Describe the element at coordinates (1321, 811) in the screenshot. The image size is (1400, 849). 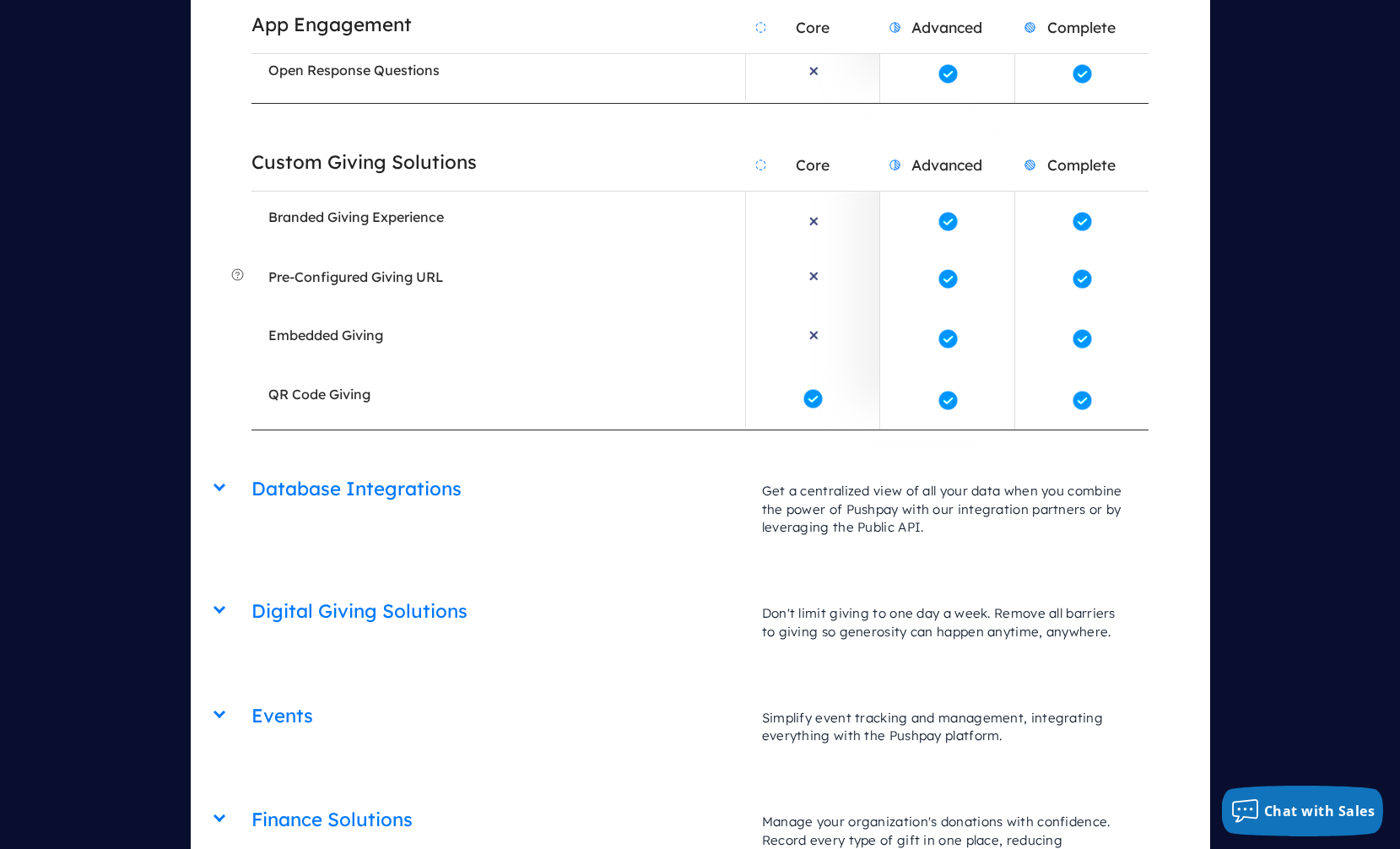
I see `span: Chat with Sales` at that location.